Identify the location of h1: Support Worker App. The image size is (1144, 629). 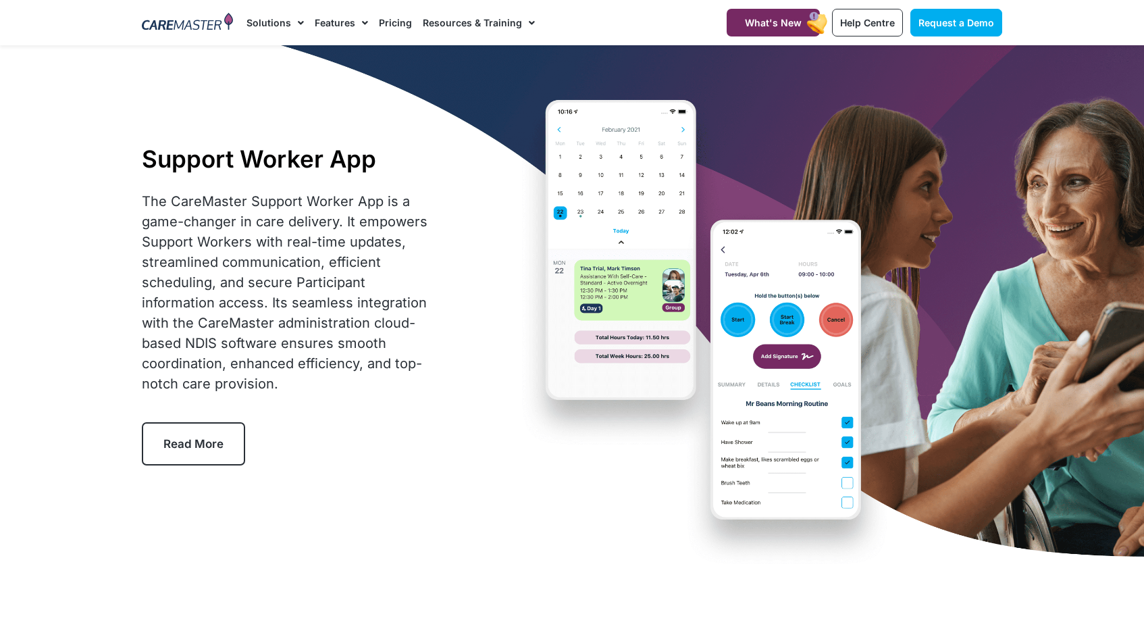
(288, 159).